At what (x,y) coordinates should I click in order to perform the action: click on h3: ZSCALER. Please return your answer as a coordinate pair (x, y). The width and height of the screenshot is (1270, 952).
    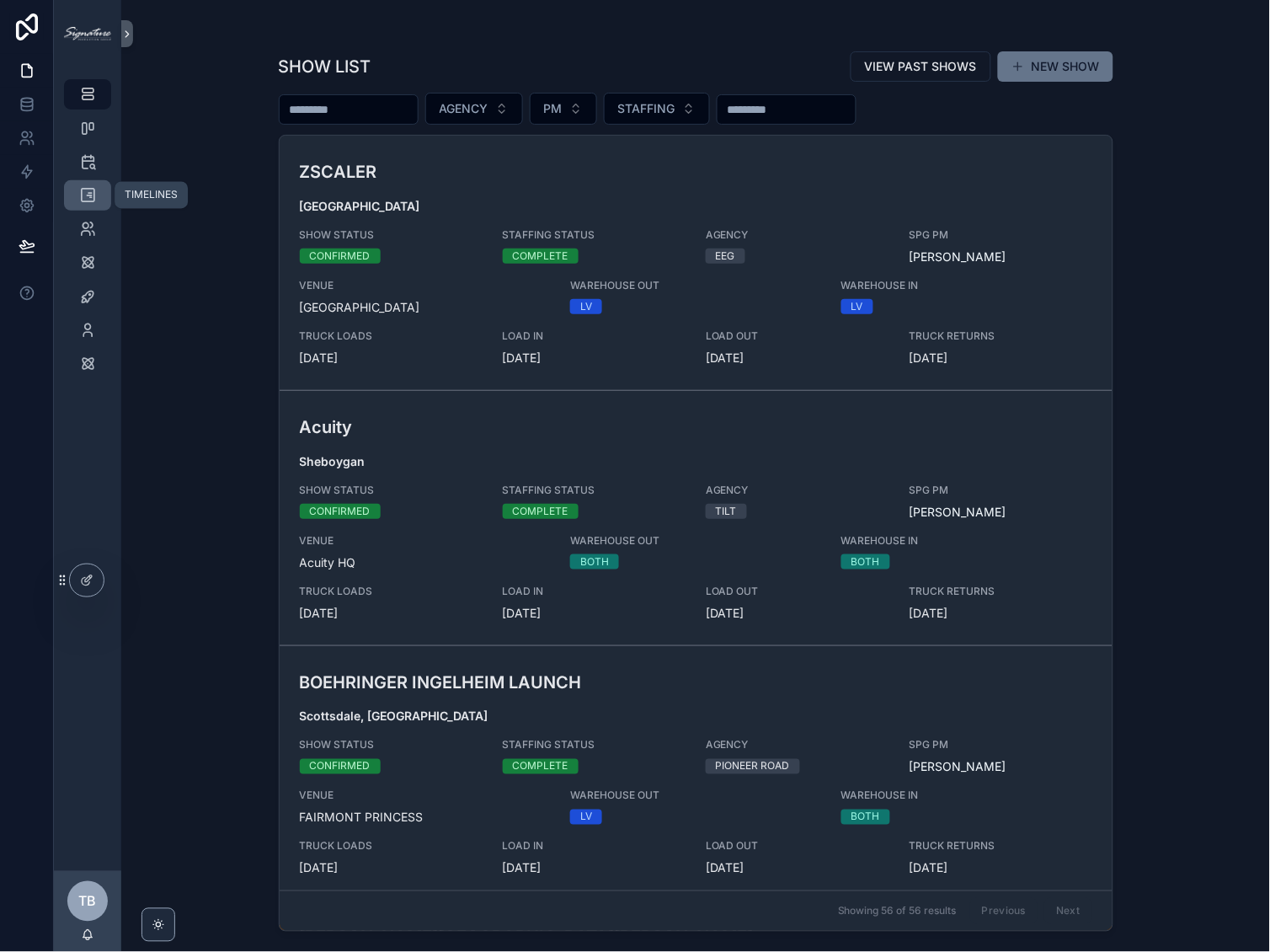
    Looking at the image, I should click on (560, 172).